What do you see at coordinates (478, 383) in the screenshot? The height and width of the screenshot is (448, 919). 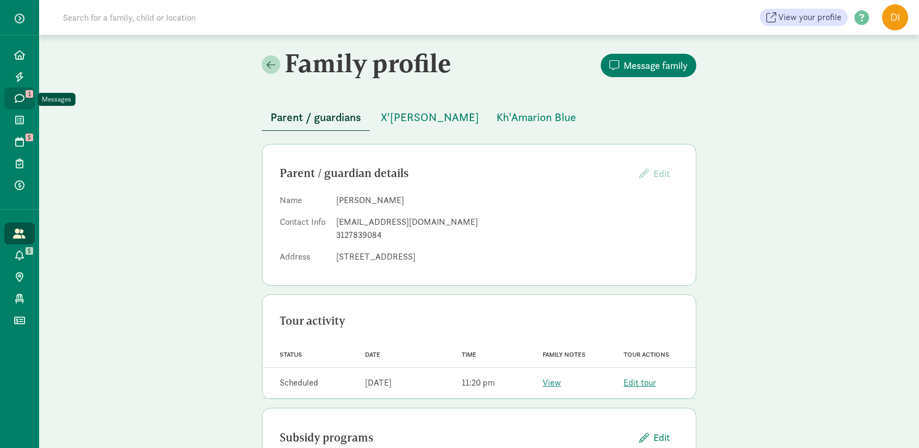 I see `div: 11:20 pm` at bounding box center [478, 383].